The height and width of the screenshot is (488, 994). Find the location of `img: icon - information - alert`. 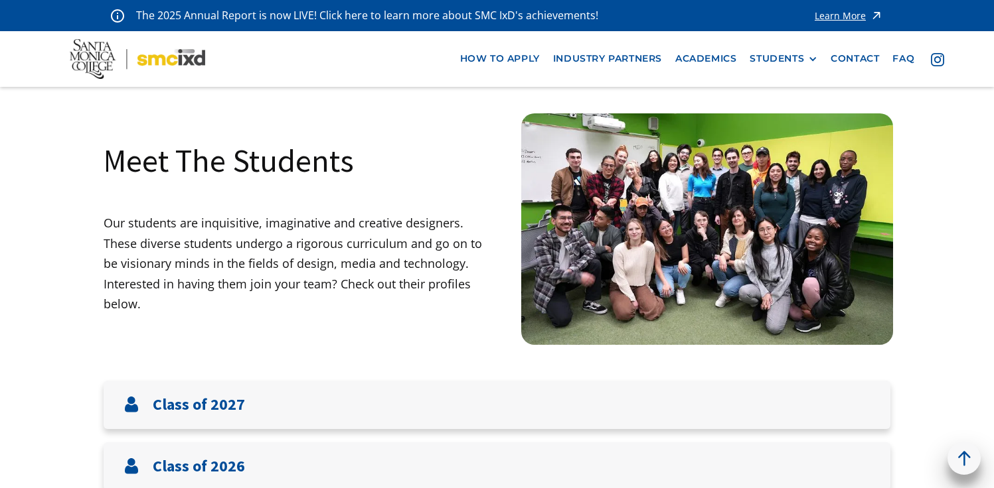

img: icon - information - alert is located at coordinates (117, 15).